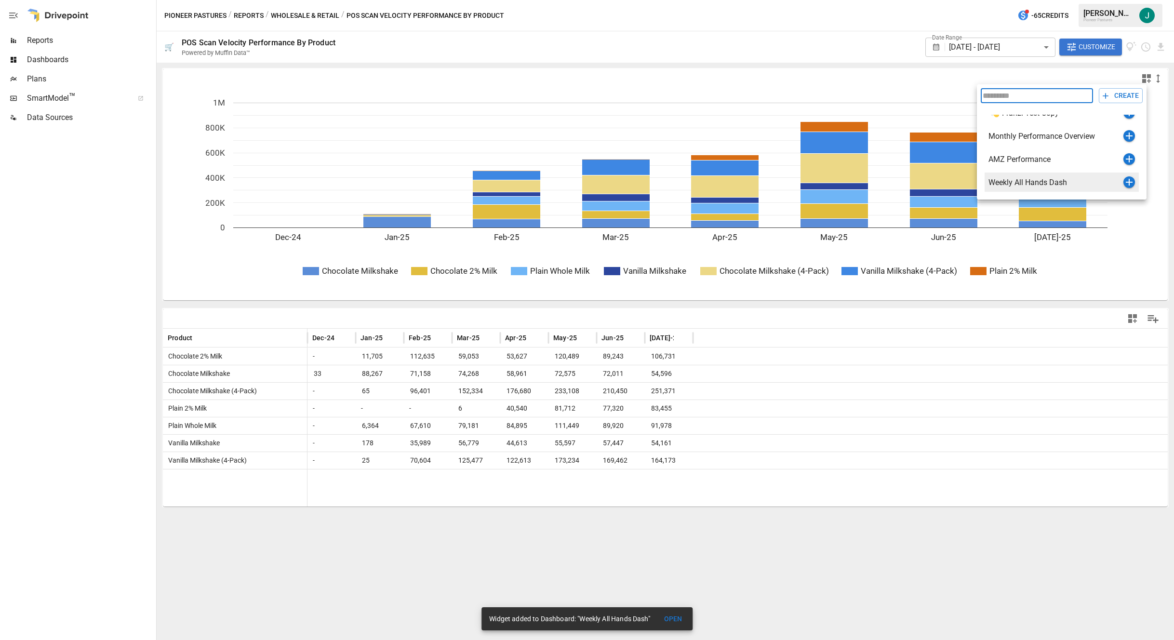 The image size is (1174, 640). I want to click on div: Weekly All Hands Dash, so click(1056, 182).